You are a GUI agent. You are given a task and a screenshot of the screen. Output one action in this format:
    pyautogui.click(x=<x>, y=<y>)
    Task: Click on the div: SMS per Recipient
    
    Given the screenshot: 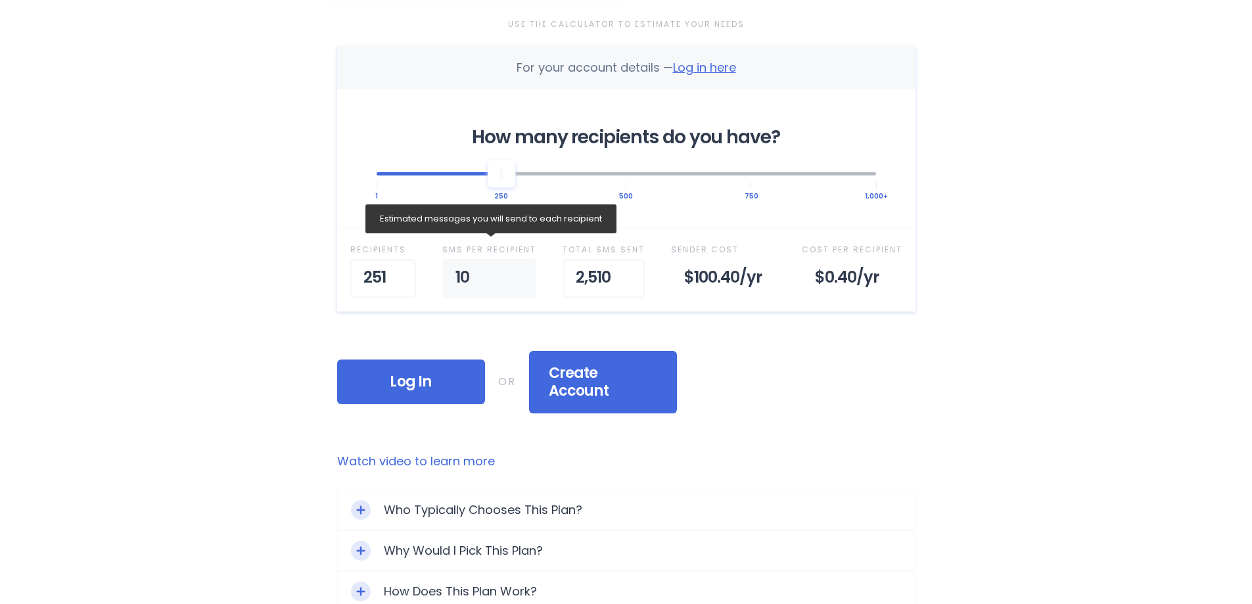 What is the action you would take?
    pyautogui.click(x=489, y=250)
    